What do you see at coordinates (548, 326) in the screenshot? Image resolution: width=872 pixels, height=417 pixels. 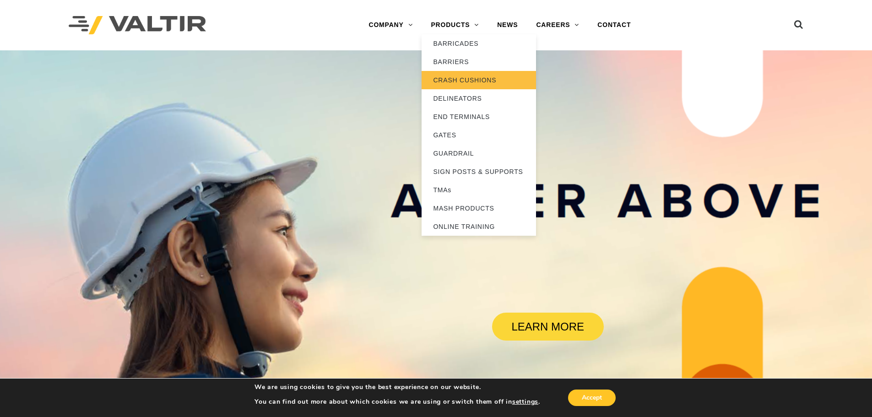 I see `a: LEARN MORE` at bounding box center [548, 326].